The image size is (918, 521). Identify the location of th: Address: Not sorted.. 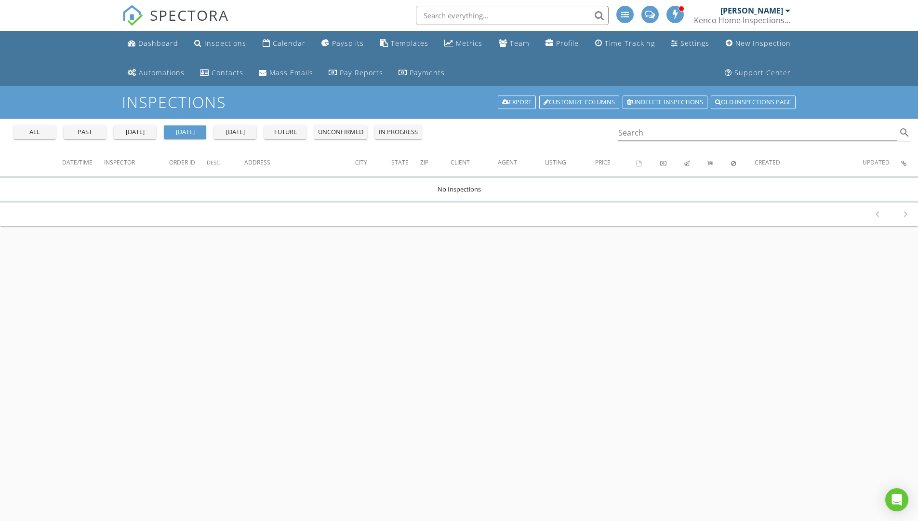
(300, 163).